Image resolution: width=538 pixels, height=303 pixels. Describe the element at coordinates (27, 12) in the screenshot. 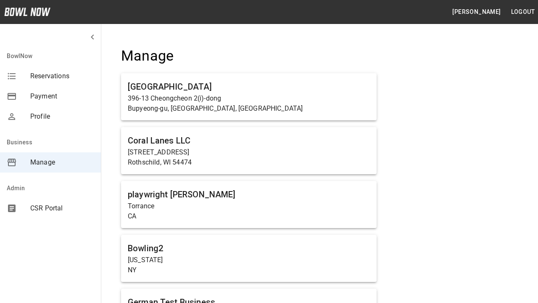

I see `img: logo` at that location.